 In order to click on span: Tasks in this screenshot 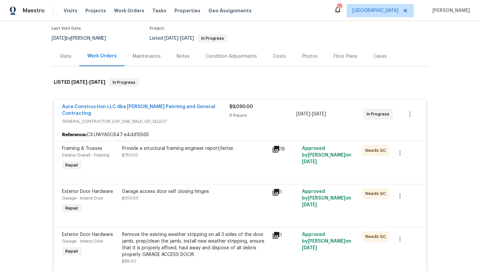, I will do `click(159, 11)`.